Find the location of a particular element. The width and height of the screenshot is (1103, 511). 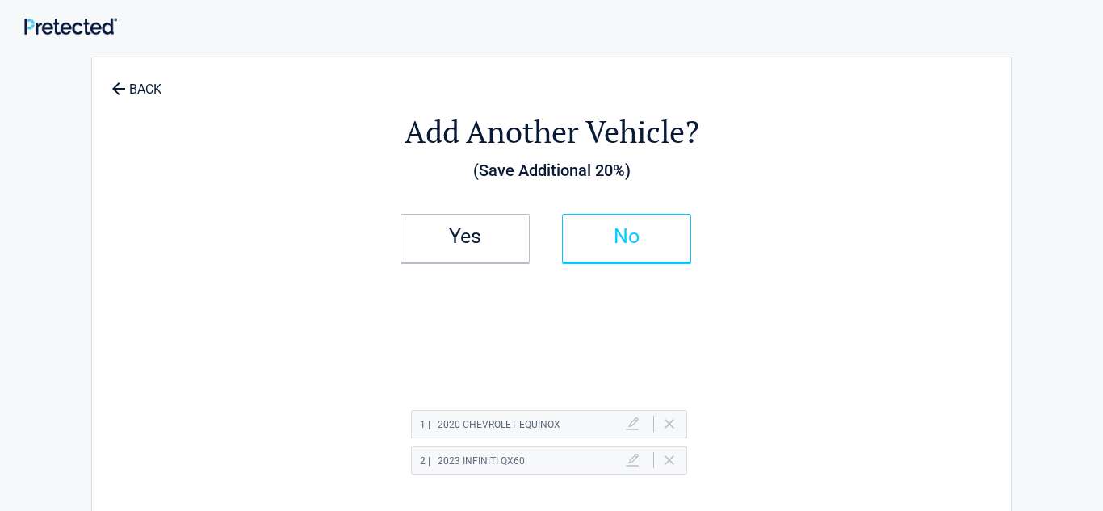

h3: (Save Additional 20%) is located at coordinates (551, 170).